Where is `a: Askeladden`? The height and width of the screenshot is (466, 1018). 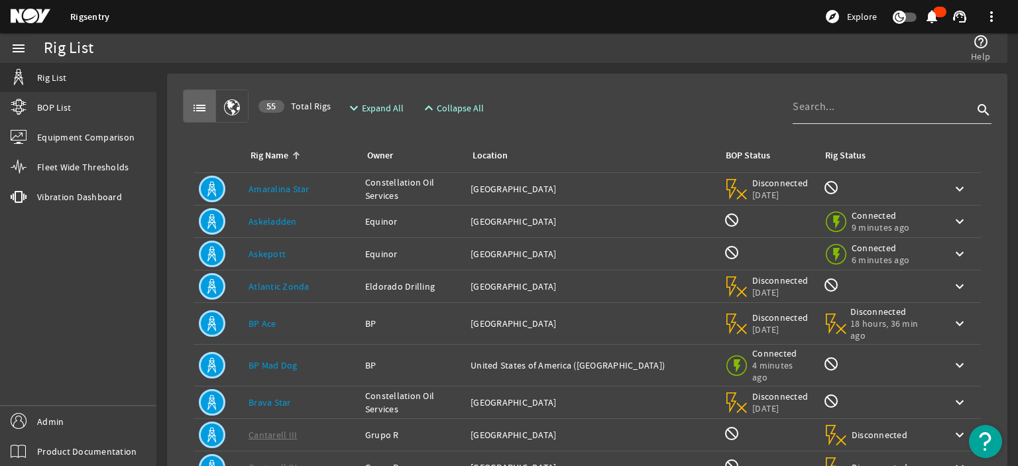 a: Askeladden is located at coordinates (272, 221).